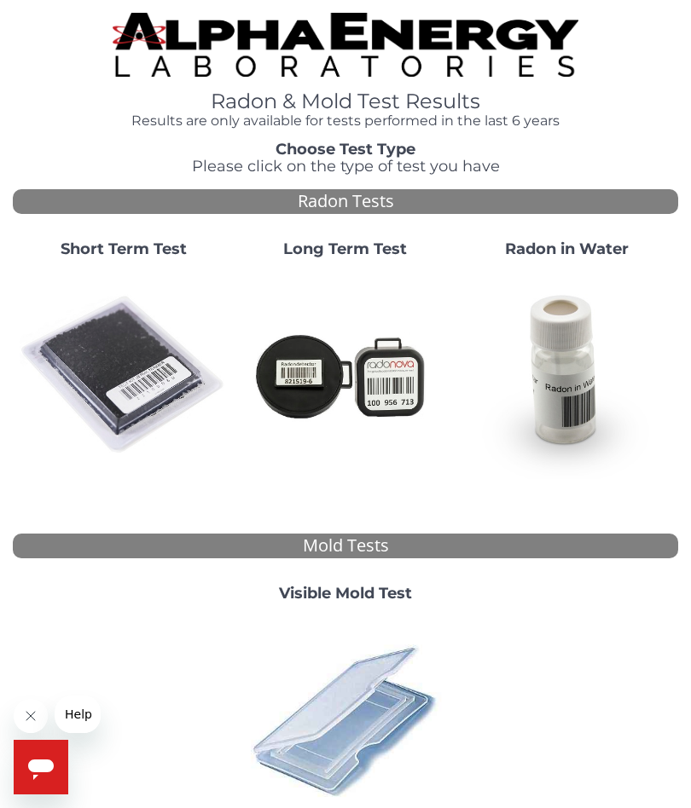 The width and height of the screenshot is (691, 808). Describe the element at coordinates (345, 44) in the screenshot. I see `img: TightCrop.jpg` at that location.